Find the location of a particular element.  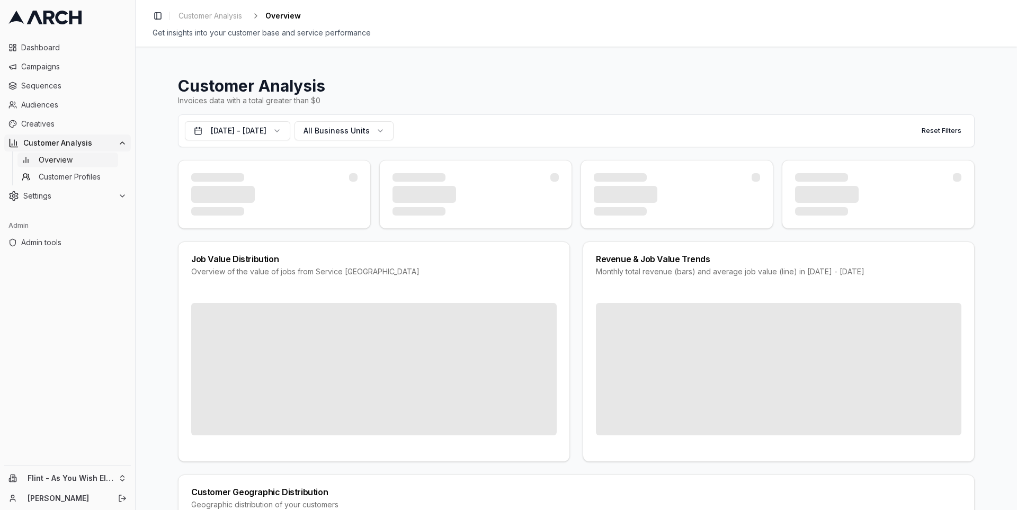

a: Dashboard is located at coordinates (67, 48).